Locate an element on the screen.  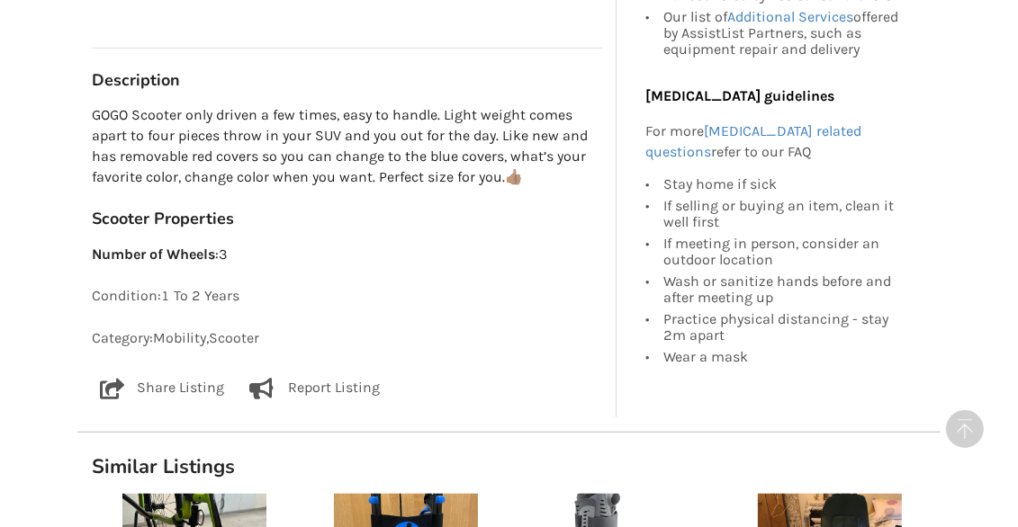
div: Wash or sanitize hands before and after meeting up is located at coordinates (783, 290).